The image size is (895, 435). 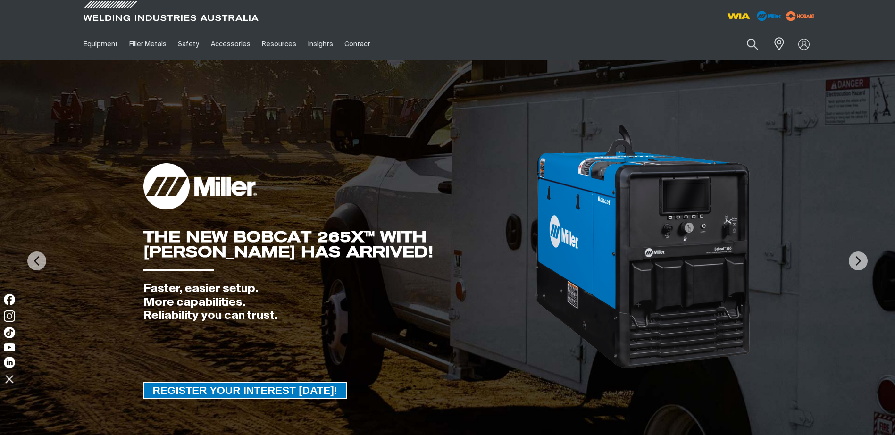 I want to click on img: hide socials, so click(x=9, y=379).